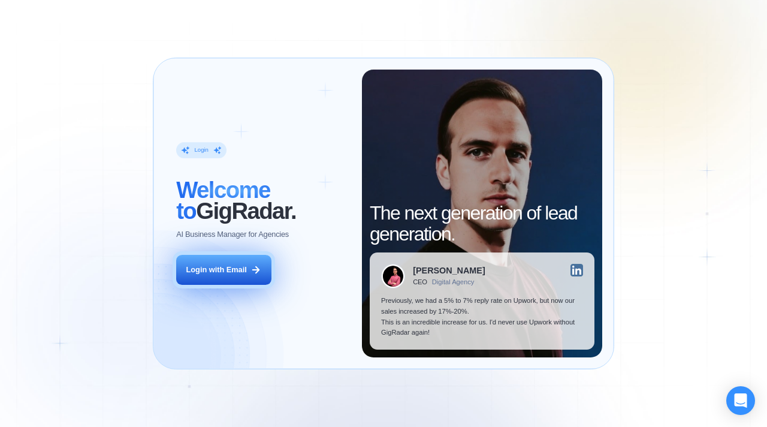  What do you see at coordinates (223, 200) in the screenshot?
I see `span: Welcome to` at bounding box center [223, 200].